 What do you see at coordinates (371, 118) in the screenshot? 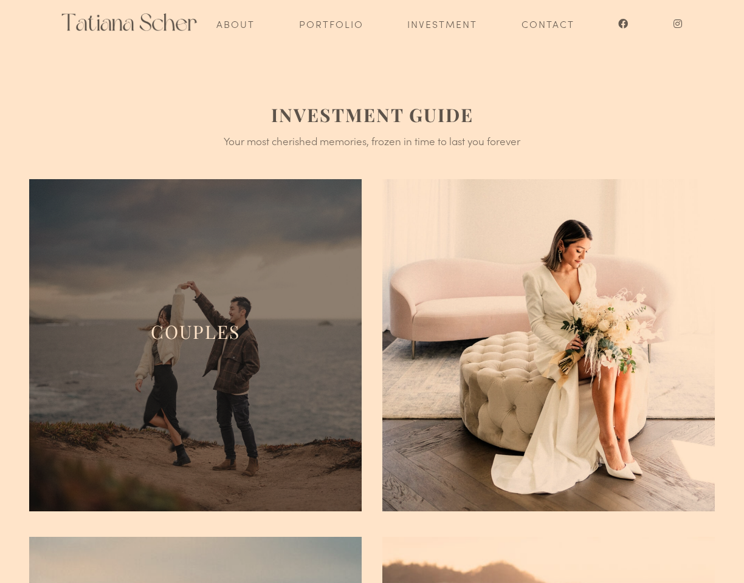
I see `h2: INVESTMENT GUIDE` at bounding box center [371, 118].